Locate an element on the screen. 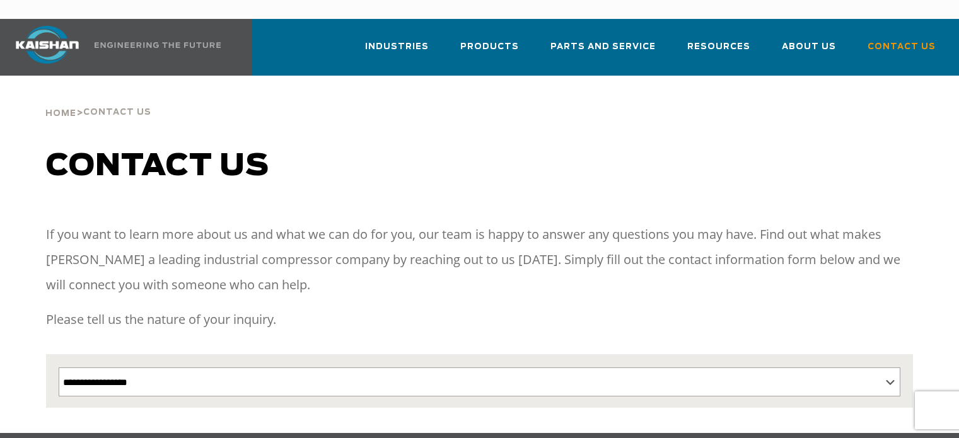 The height and width of the screenshot is (438, 959). img: Engineering the future is located at coordinates (158, 45).